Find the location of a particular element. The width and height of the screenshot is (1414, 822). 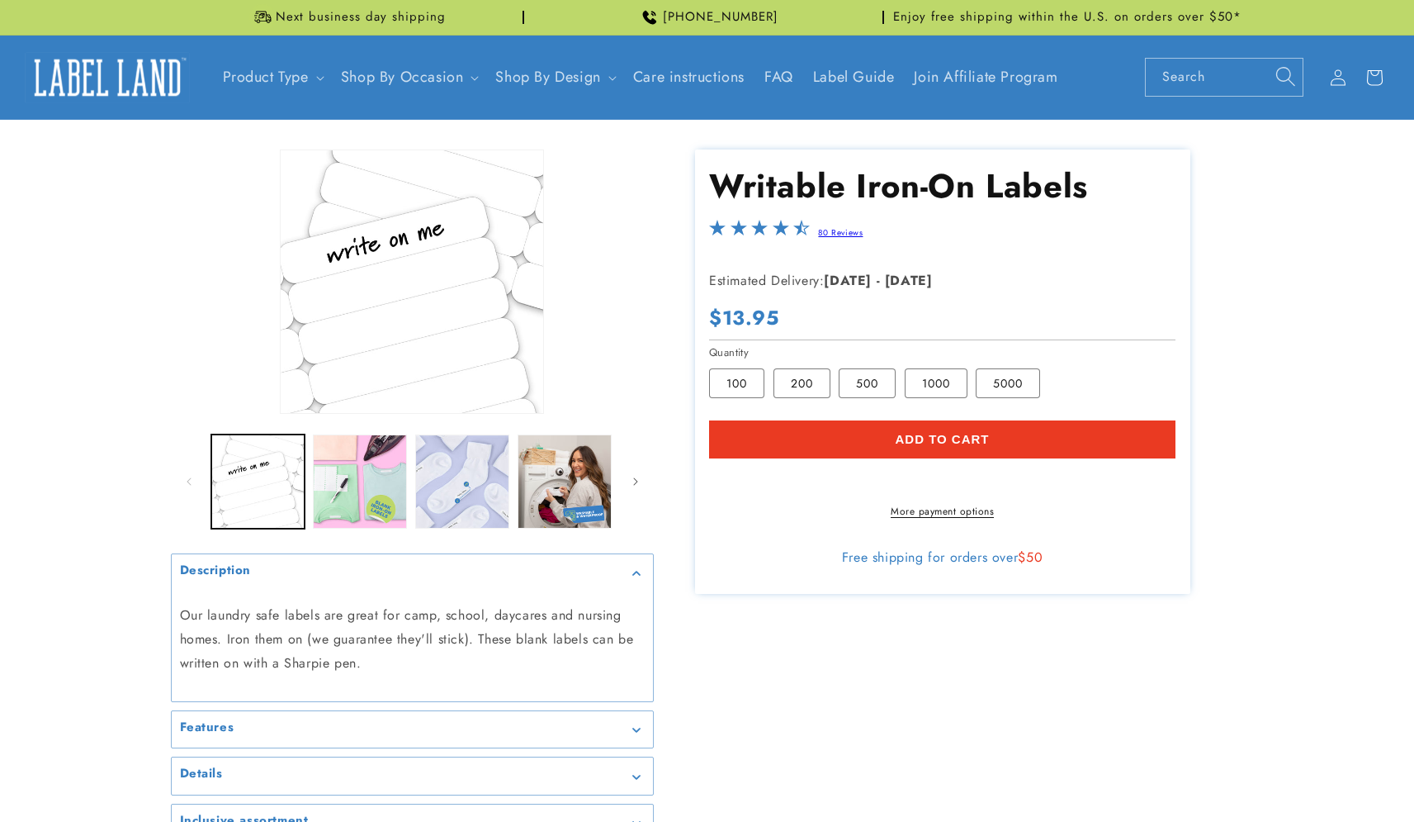

label: 500 is located at coordinates (867, 383).